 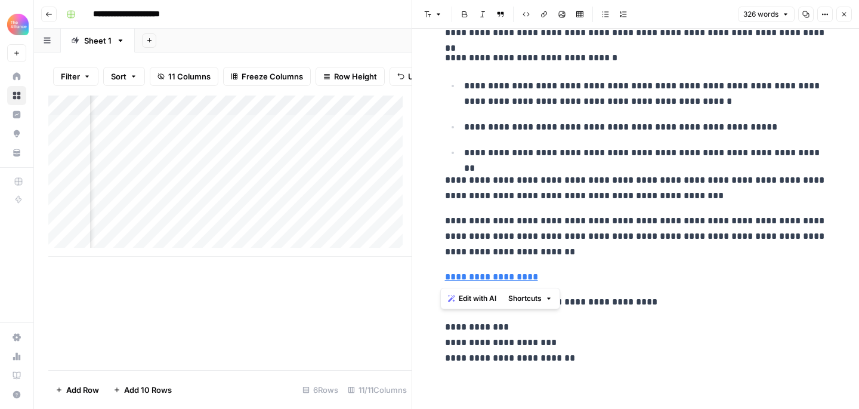 I want to click on button: Sort, so click(x=124, y=76).